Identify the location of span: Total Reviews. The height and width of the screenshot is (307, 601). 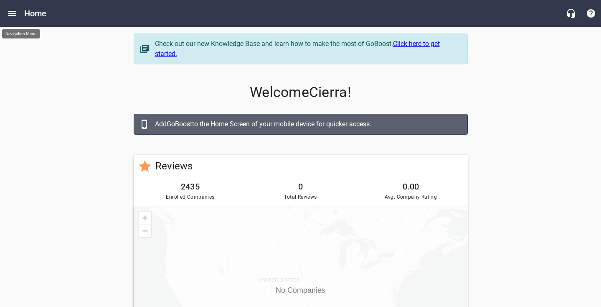
(300, 197).